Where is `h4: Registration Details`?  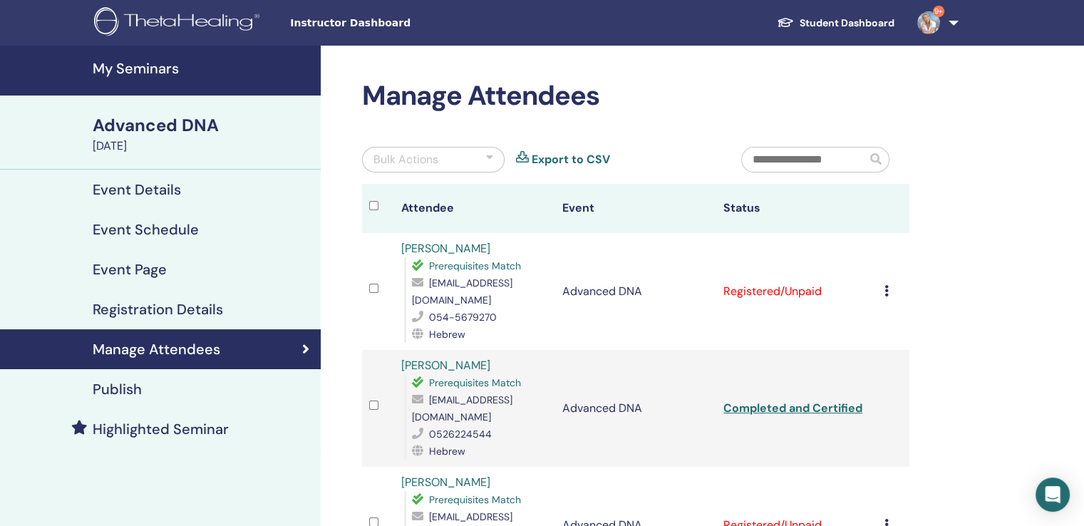 h4: Registration Details is located at coordinates (158, 309).